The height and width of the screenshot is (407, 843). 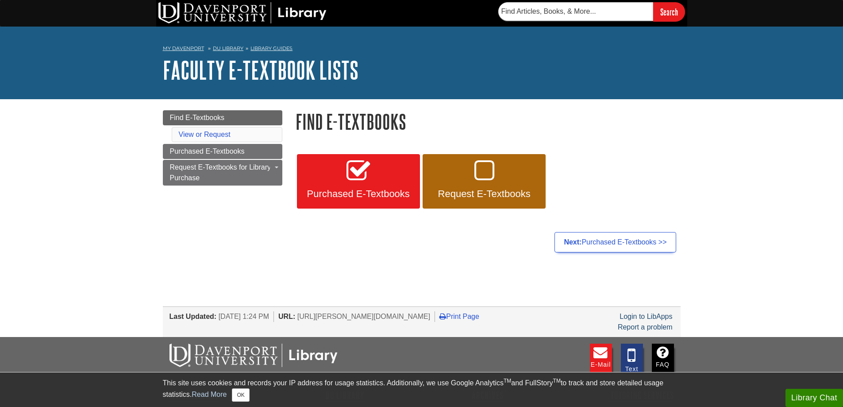 I want to click on a: Request E-Textbooks, so click(x=484, y=181).